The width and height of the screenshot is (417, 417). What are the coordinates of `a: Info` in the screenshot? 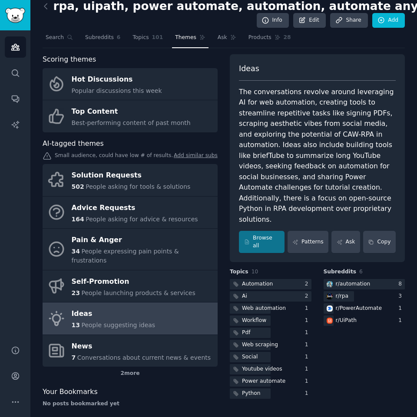 It's located at (273, 20).